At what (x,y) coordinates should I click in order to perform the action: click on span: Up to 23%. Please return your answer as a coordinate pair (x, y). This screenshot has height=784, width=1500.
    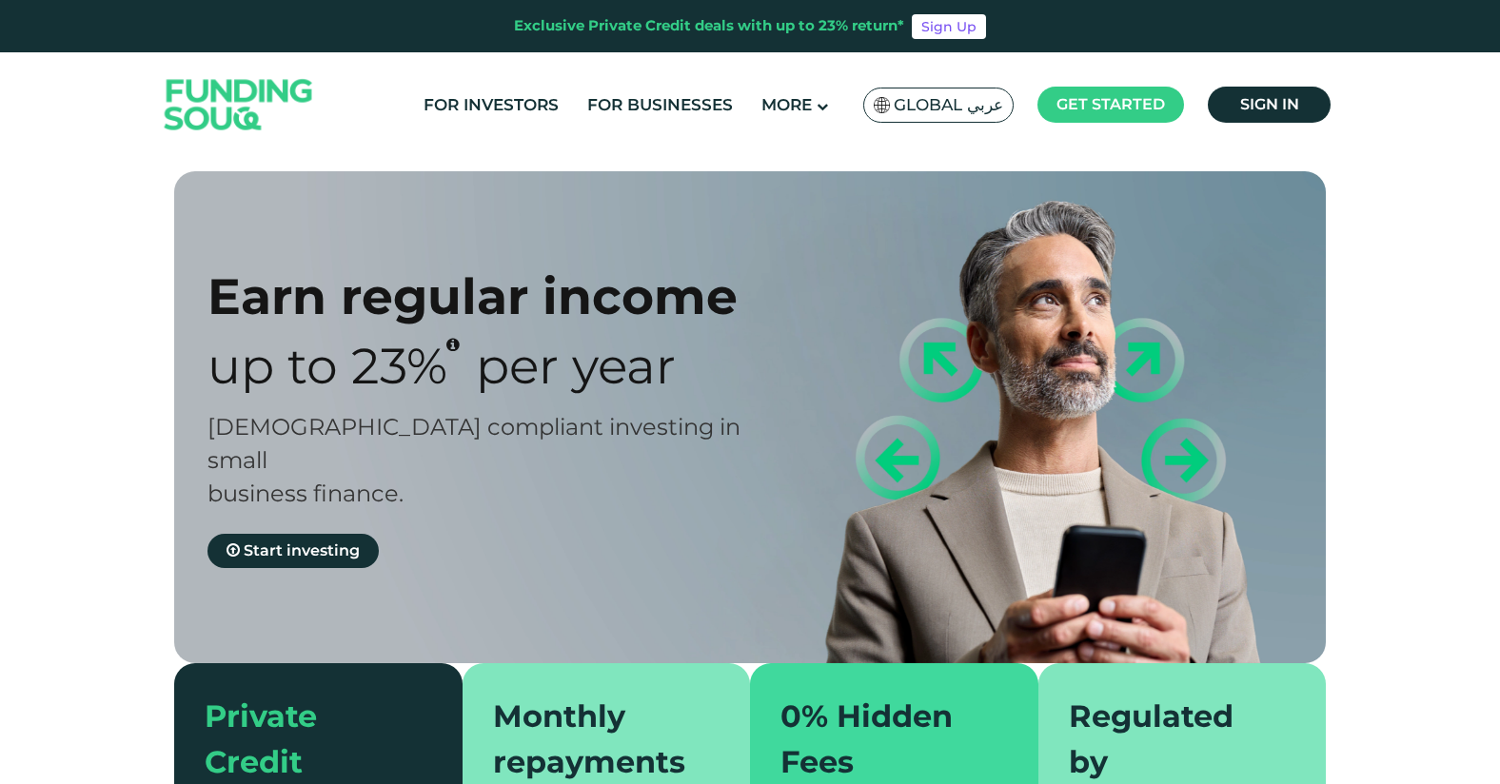
    Looking at the image, I should click on (327, 365).